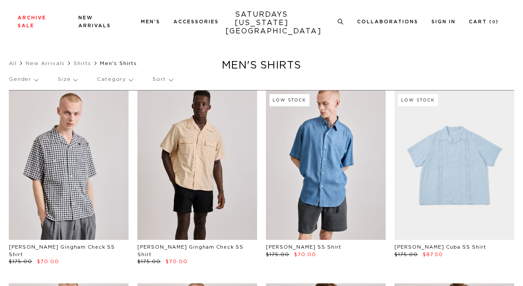 The height and width of the screenshot is (286, 523). Describe the element at coordinates (494, 22) in the screenshot. I see `small: 0` at that location.